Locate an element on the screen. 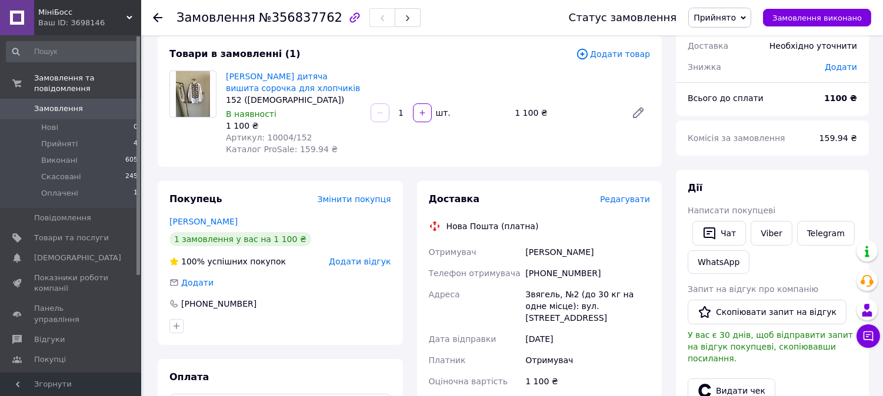 This screenshot has width=883, height=396. span: 4 is located at coordinates (135, 144).